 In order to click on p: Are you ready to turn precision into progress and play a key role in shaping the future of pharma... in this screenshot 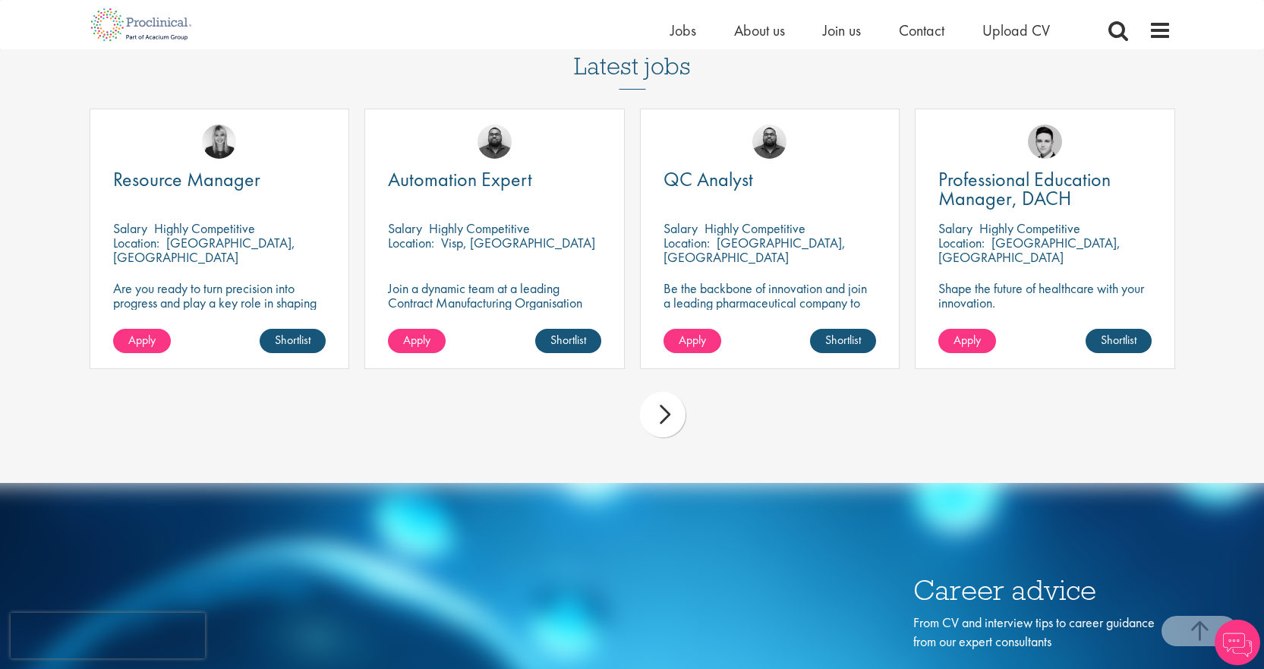, I will do `click(219, 302)`.